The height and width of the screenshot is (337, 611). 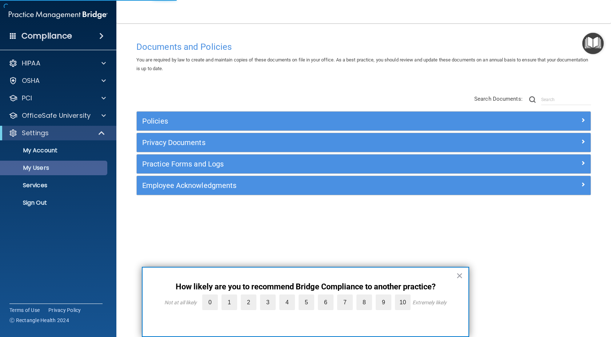 What do you see at coordinates (180, 302) in the screenshot?
I see `div: Not at all likely` at bounding box center [180, 302].